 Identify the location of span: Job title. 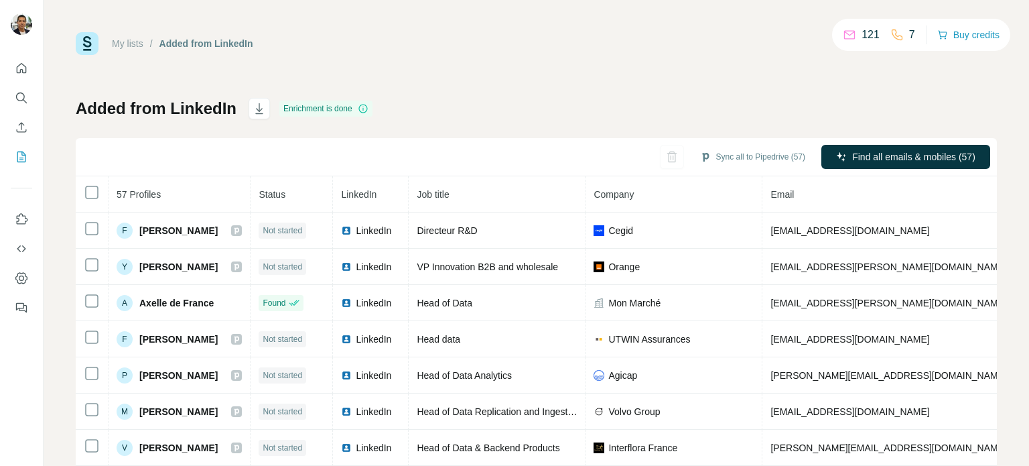
(433, 194).